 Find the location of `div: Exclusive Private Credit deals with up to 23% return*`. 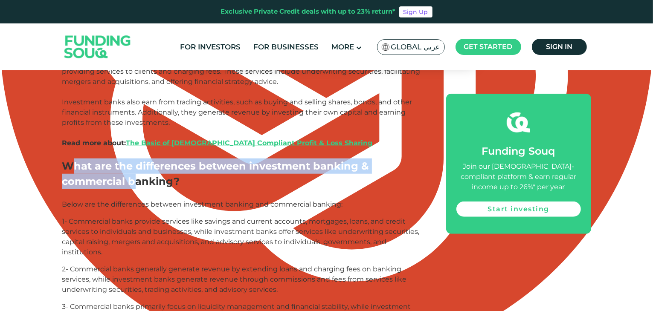

div: Exclusive Private Credit deals with up to 23% return* is located at coordinates (308, 12).